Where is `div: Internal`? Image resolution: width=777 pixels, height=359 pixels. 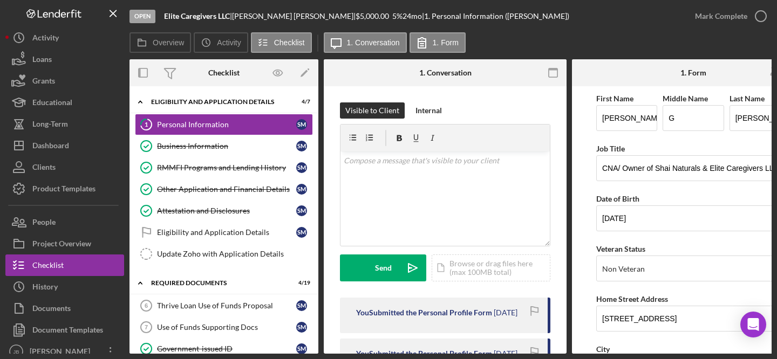 div: Internal is located at coordinates (428, 111).